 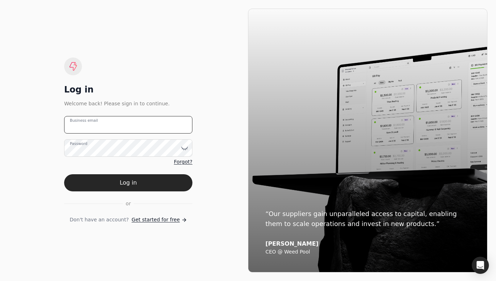 I want to click on a: Forgot?, so click(x=183, y=162).